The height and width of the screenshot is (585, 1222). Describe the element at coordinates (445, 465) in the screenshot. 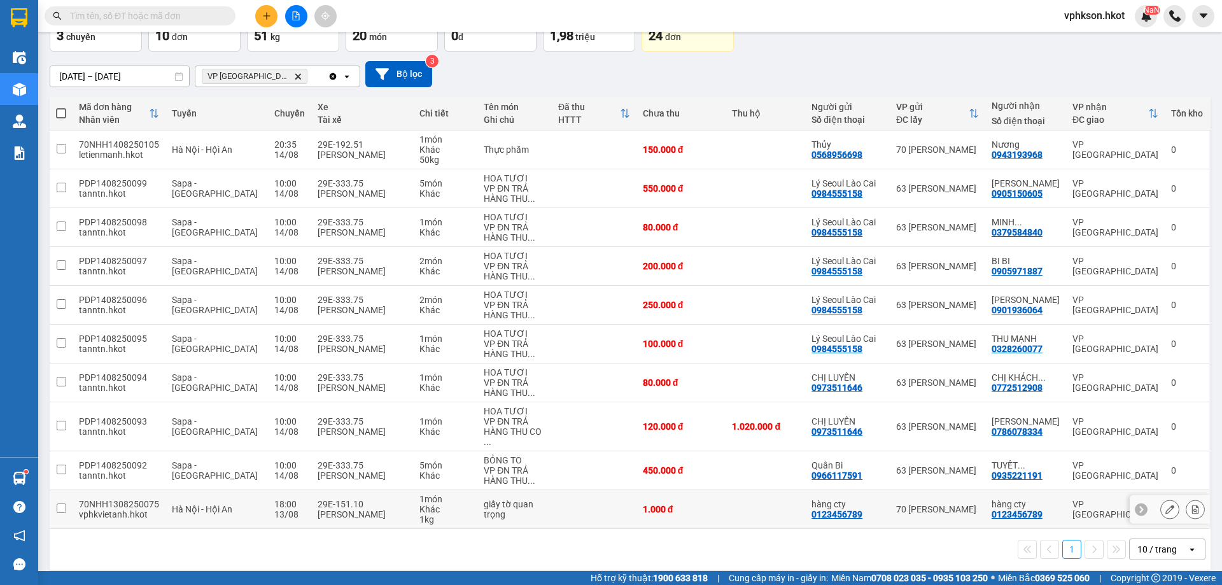

I see `div: 5 món` at that location.